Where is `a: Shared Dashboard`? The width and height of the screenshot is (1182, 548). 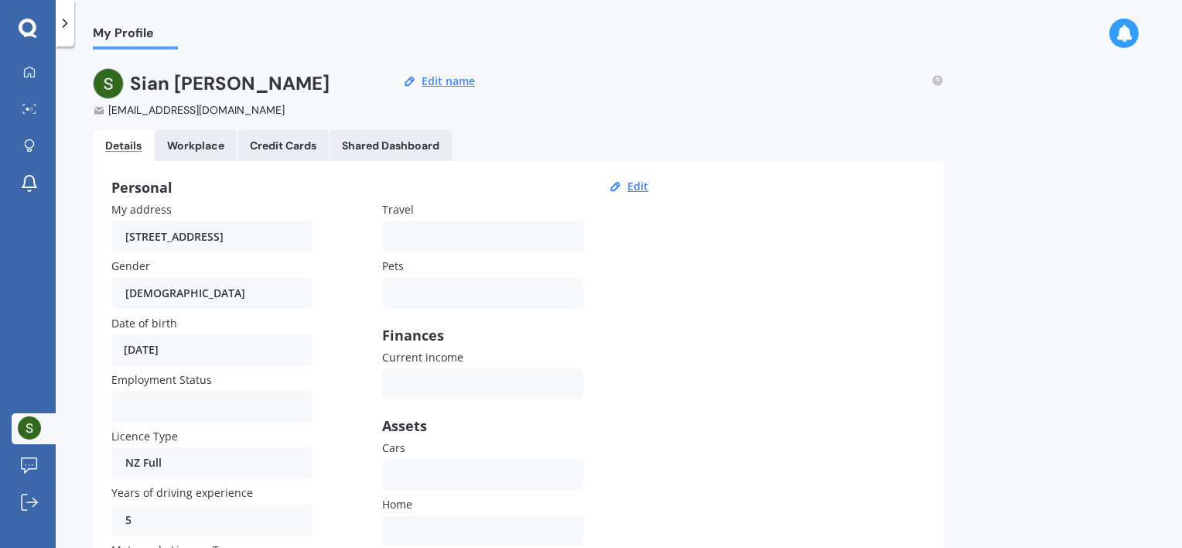 a: Shared Dashboard is located at coordinates (391, 145).